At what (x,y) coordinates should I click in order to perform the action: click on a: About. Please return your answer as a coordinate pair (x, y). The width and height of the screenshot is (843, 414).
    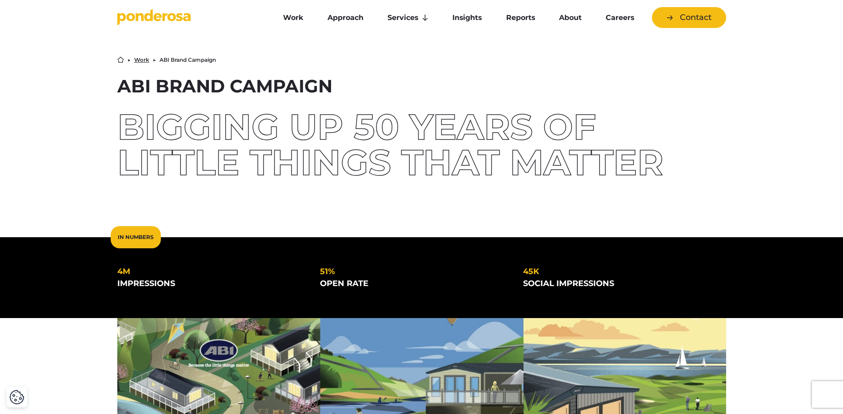
    Looking at the image, I should click on (570, 18).